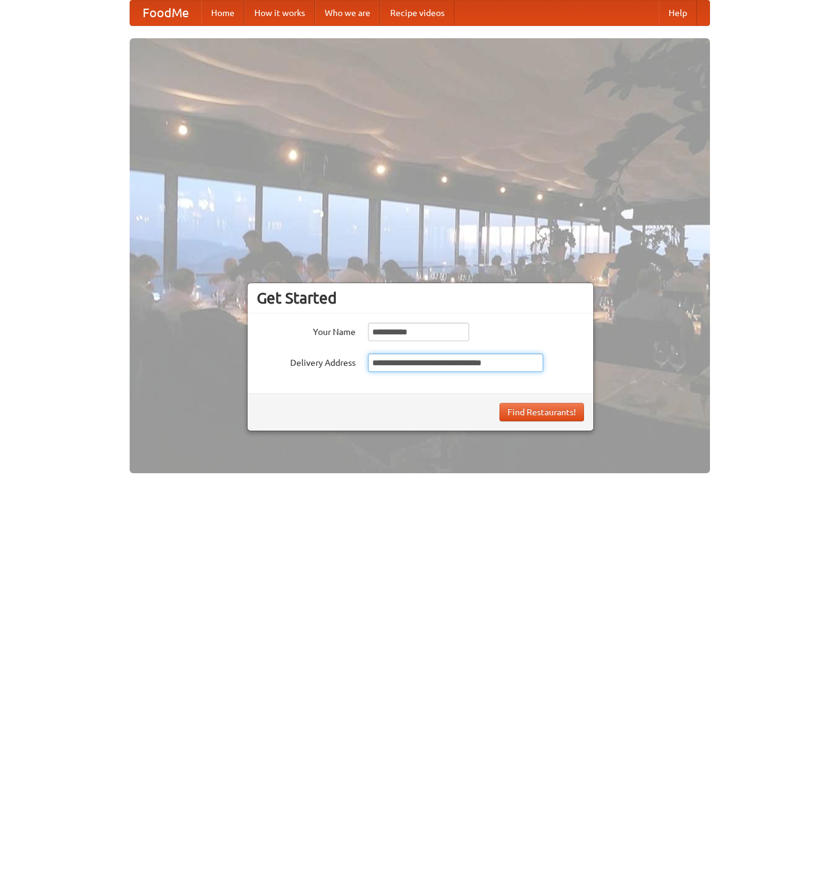 The height and width of the screenshot is (873, 839). What do you see at coordinates (280, 13) in the screenshot?
I see `a: How it works` at bounding box center [280, 13].